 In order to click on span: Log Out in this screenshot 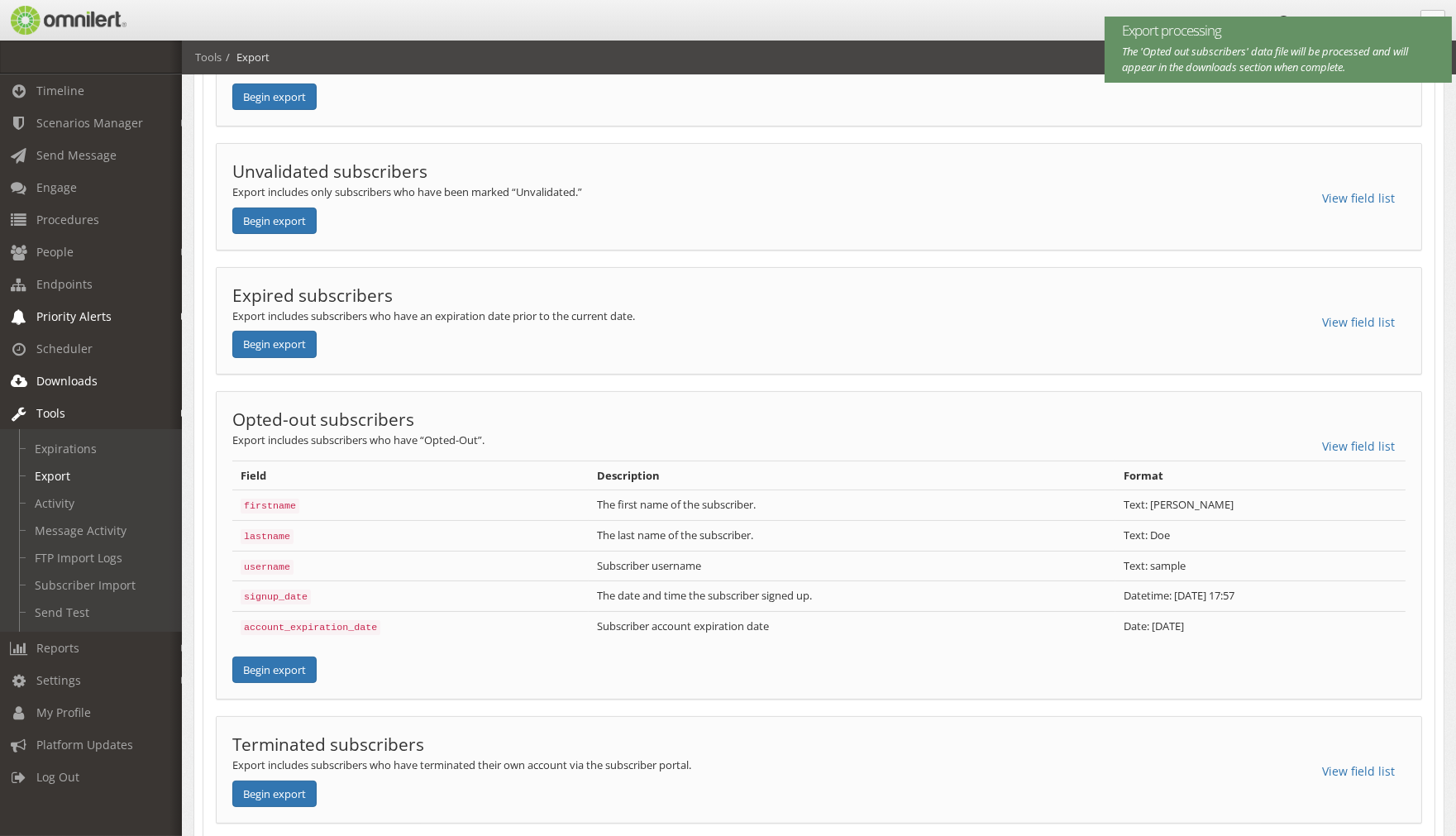, I will do `click(58, 776)`.